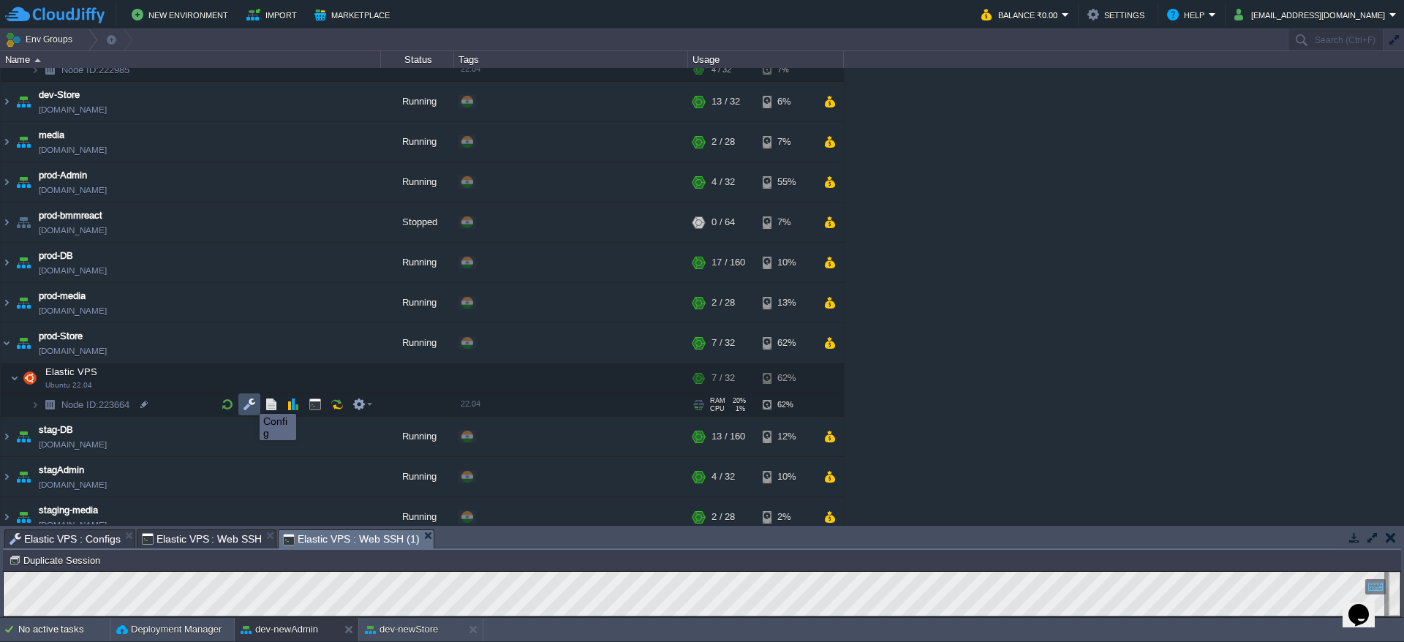 This screenshot has width=1404, height=642. Describe the element at coordinates (55, 15) in the screenshot. I see `img: CloudJiffy` at that location.